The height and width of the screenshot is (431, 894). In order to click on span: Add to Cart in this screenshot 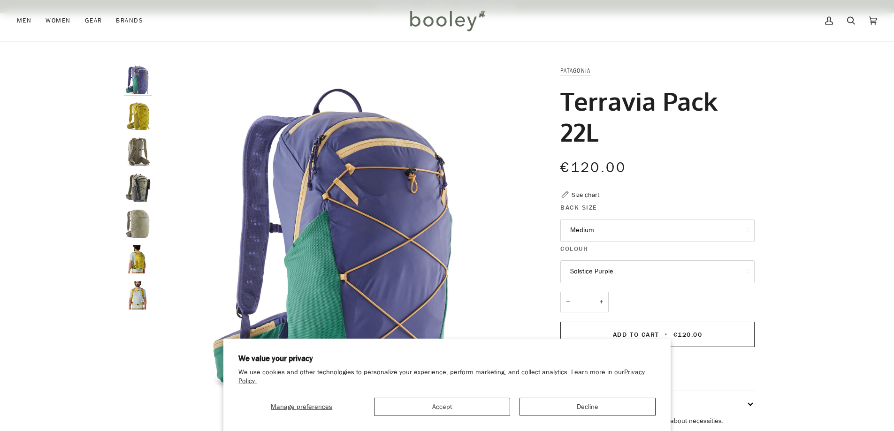, I will do `click(636, 335)`.